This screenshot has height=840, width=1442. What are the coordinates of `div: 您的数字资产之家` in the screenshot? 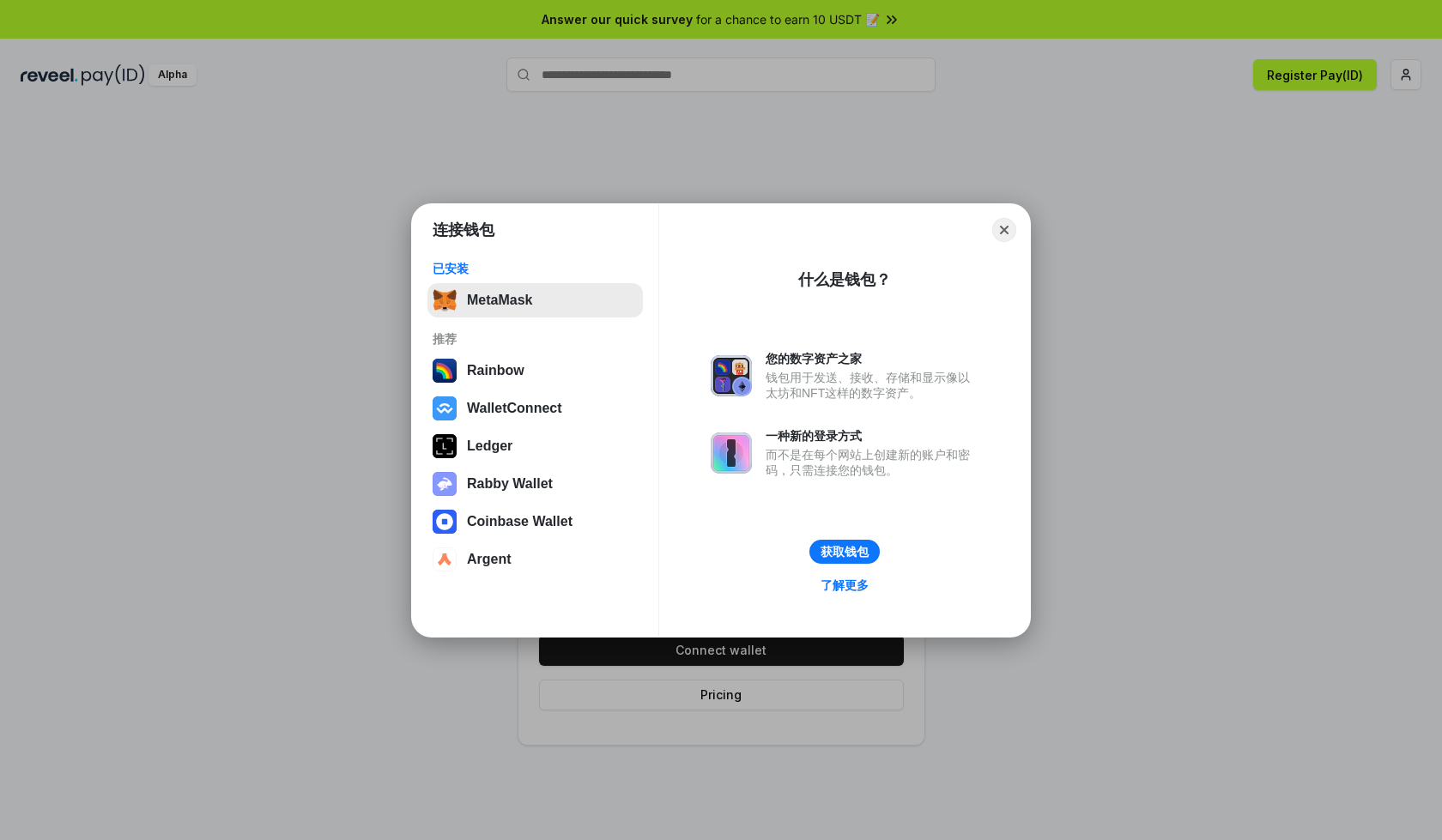 It's located at (872, 359).